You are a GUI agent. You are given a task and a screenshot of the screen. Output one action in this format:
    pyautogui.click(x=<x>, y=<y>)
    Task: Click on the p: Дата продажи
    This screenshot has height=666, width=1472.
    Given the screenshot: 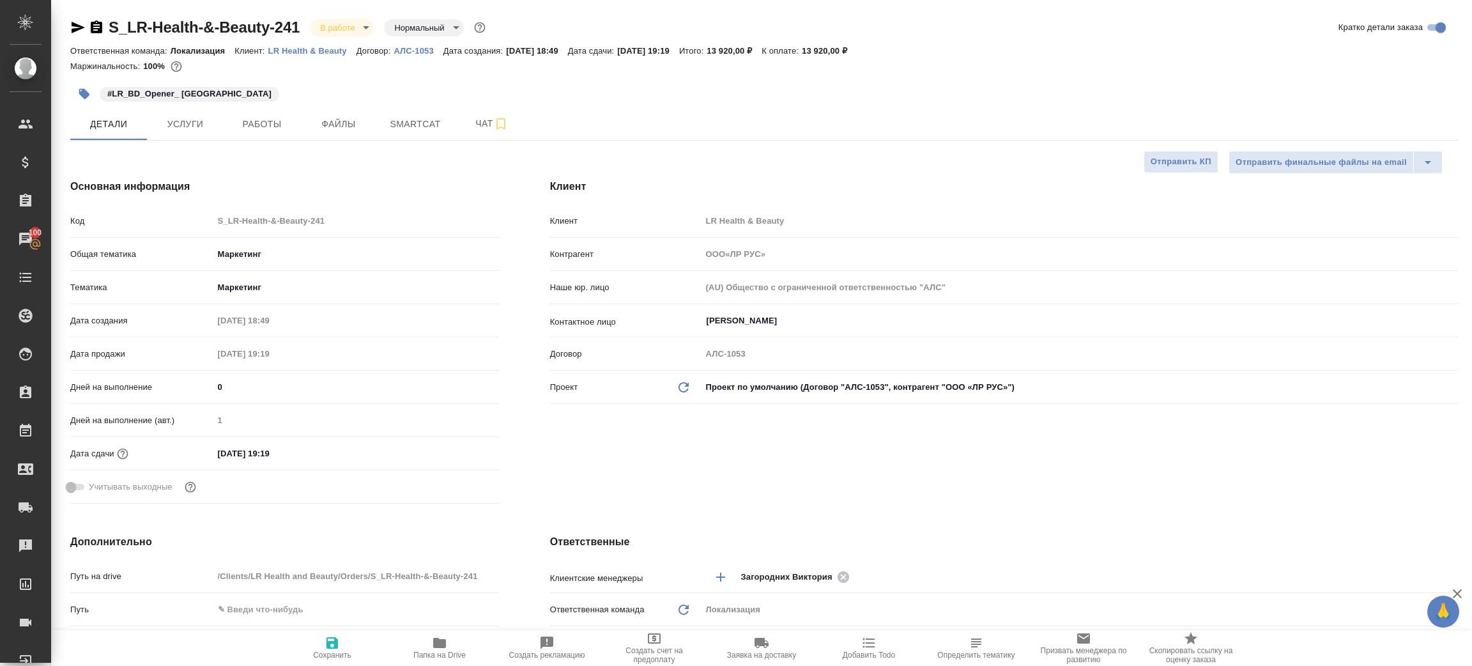 What is the action you would take?
    pyautogui.click(x=142, y=354)
    